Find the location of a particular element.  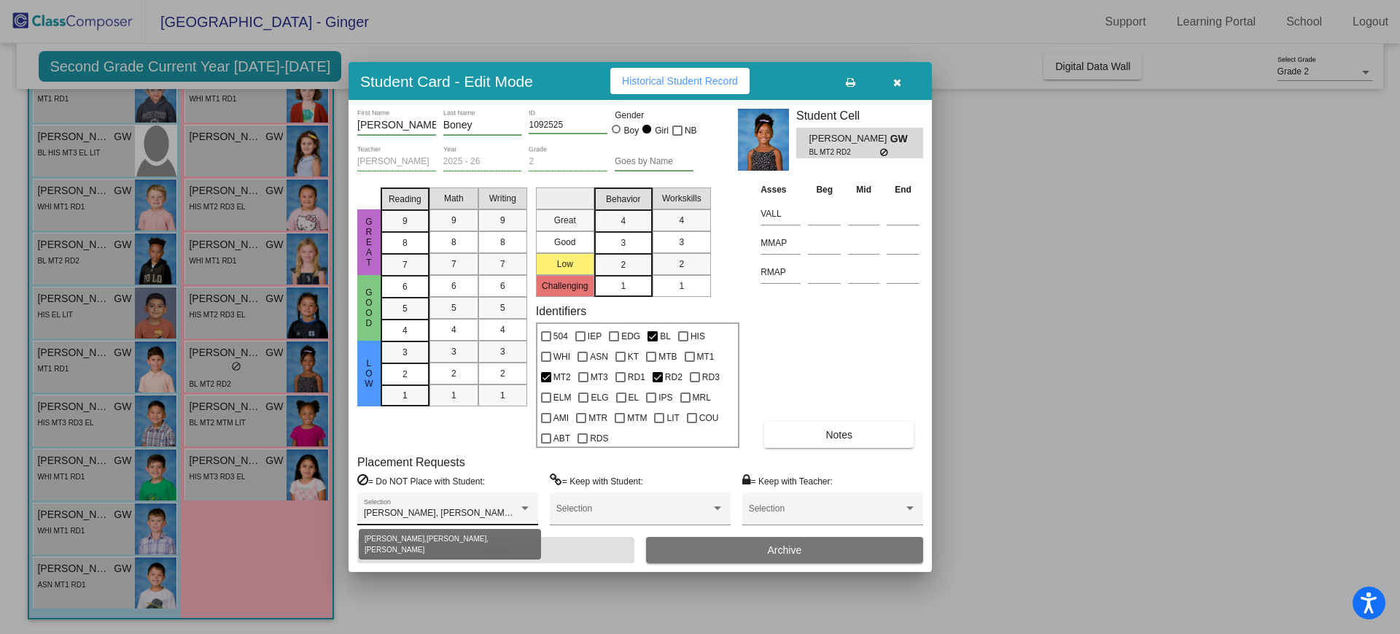

div: Girl is located at coordinates (661, 131).